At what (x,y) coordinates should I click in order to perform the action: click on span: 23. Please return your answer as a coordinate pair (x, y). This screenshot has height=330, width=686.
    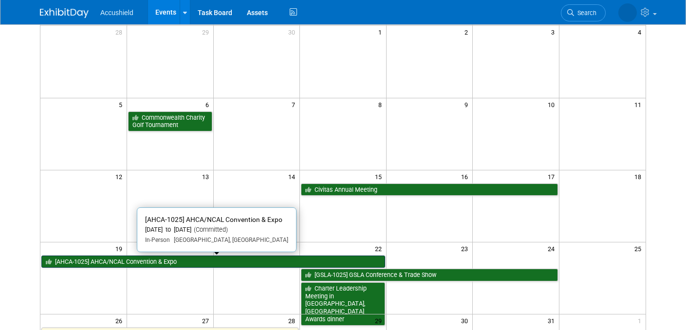
    Looking at the image, I should click on (466, 248).